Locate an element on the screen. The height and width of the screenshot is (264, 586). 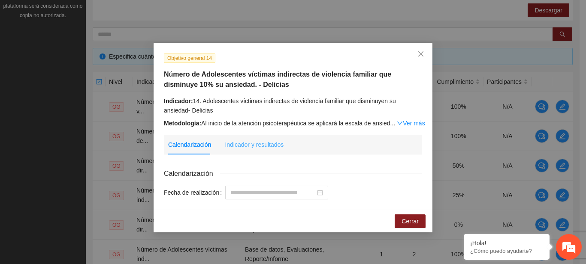
span: Calendarización is located at coordinates (192, 174).